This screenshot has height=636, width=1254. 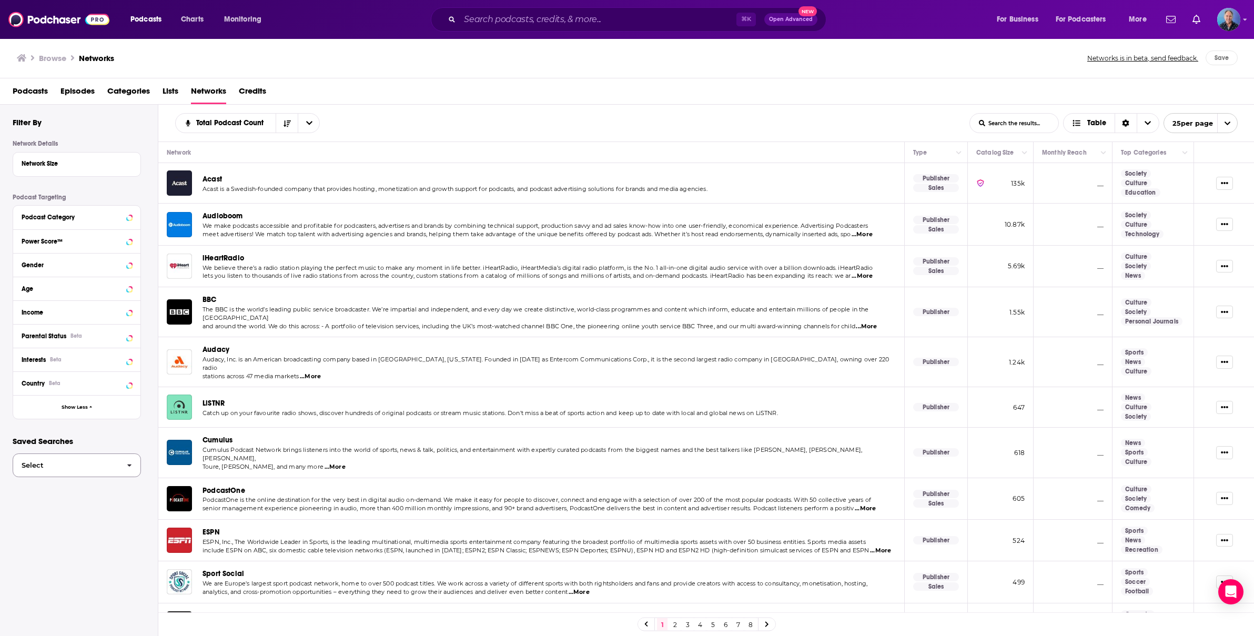 What do you see at coordinates (662, 624) in the screenshot?
I see `a: 1` at bounding box center [662, 624].